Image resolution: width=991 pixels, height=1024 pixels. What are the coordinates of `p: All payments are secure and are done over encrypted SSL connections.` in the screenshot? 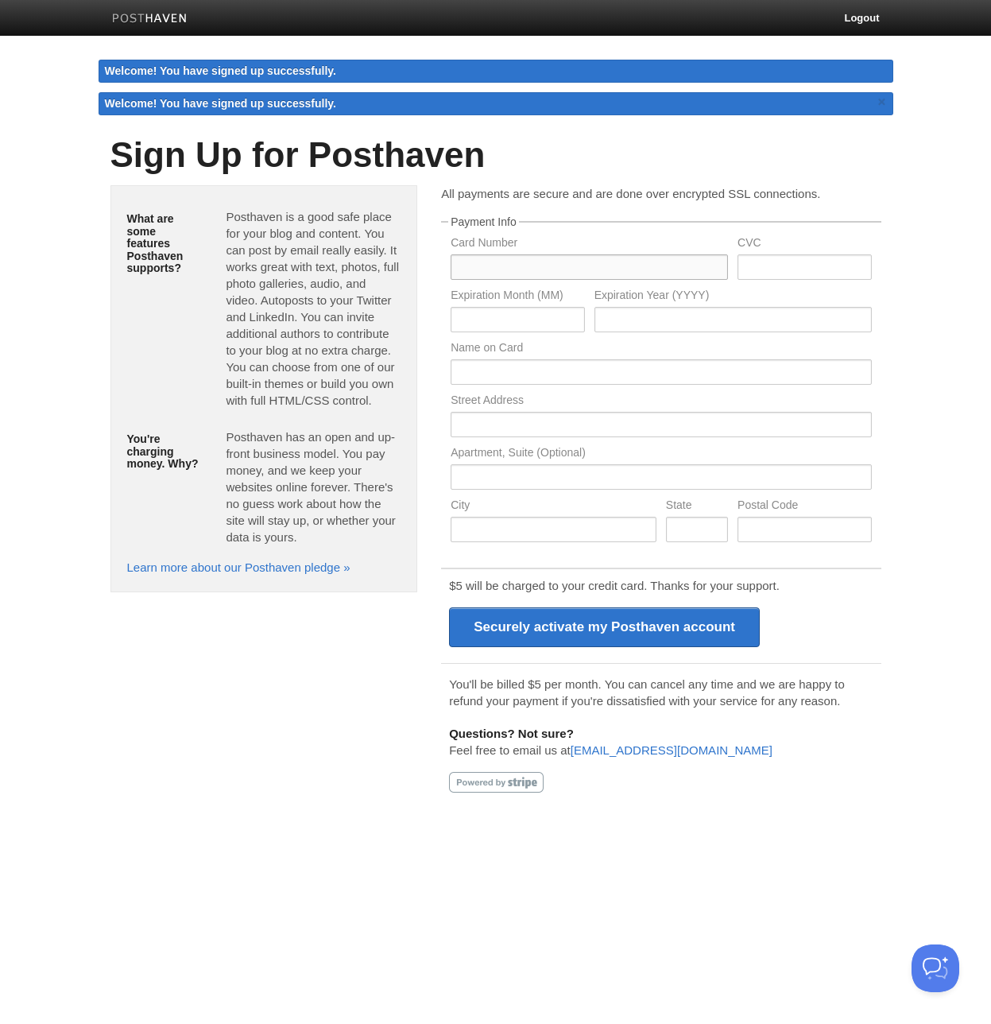 It's located at (661, 193).